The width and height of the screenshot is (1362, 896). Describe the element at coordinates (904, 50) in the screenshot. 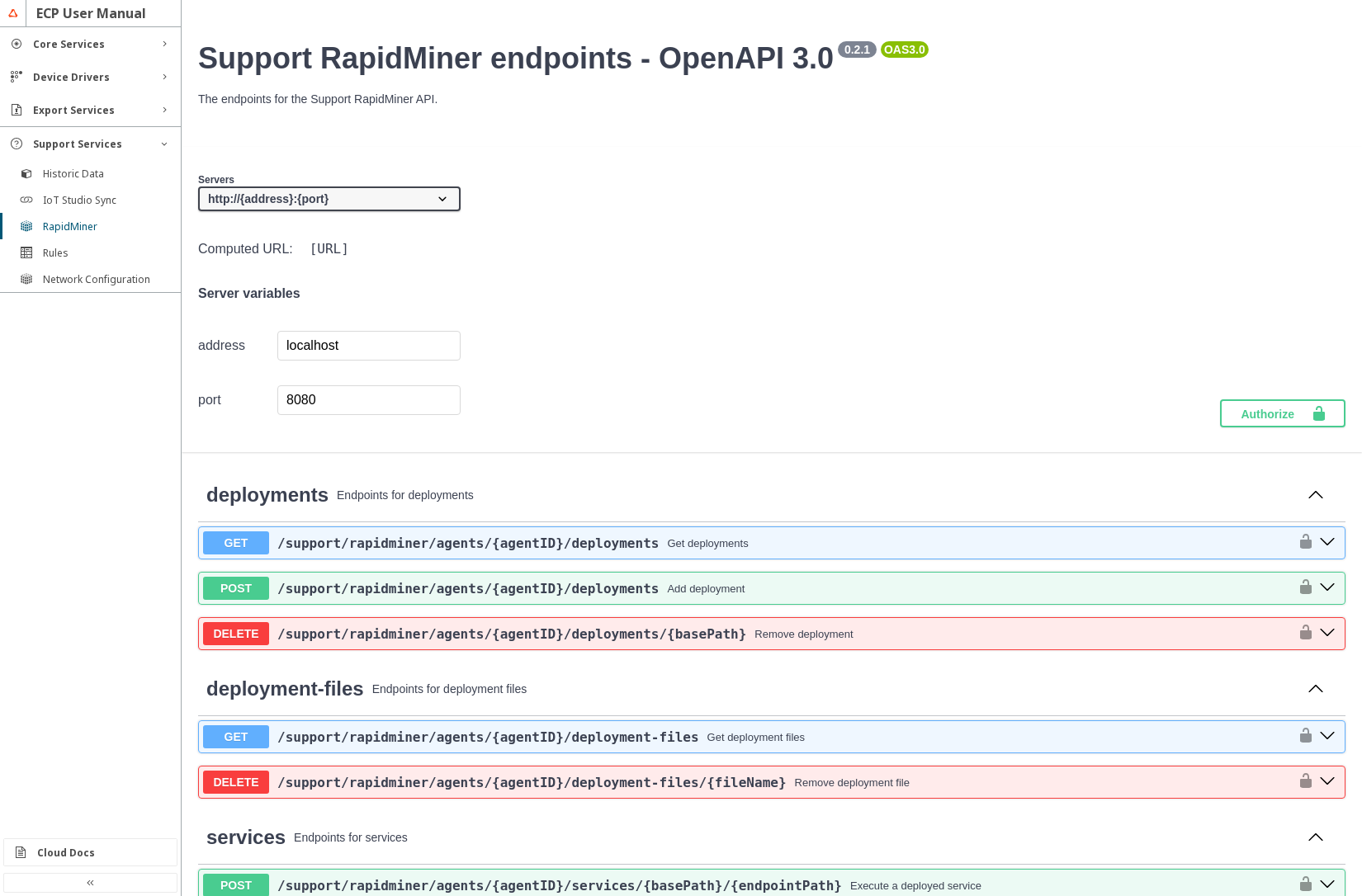

I see `pre: OAS 3.0` at that location.